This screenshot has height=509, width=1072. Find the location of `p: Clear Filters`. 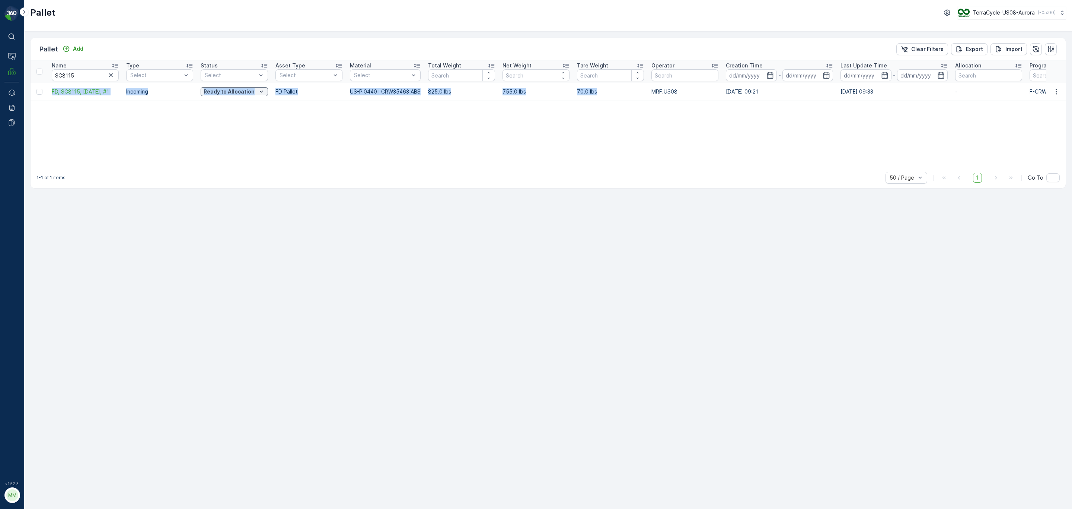

p: Clear Filters is located at coordinates (928, 49).